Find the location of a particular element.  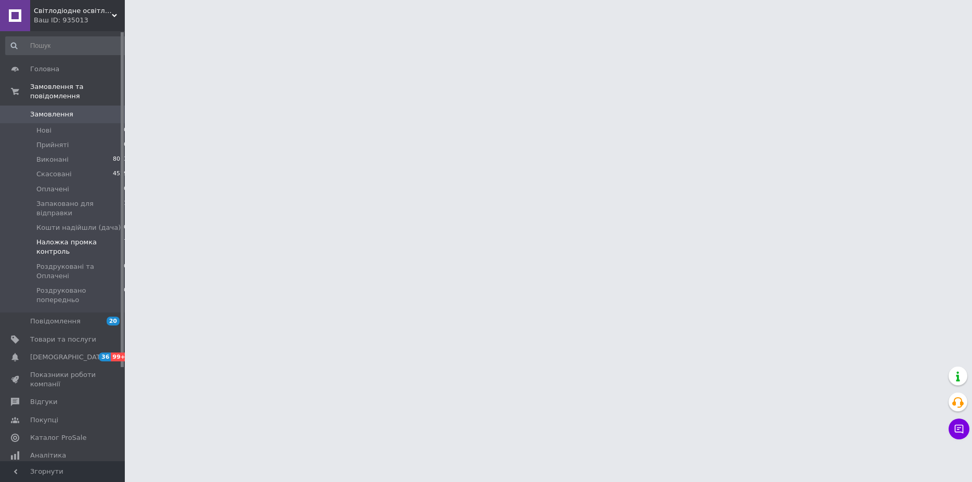

span: Нові is located at coordinates (44, 131).